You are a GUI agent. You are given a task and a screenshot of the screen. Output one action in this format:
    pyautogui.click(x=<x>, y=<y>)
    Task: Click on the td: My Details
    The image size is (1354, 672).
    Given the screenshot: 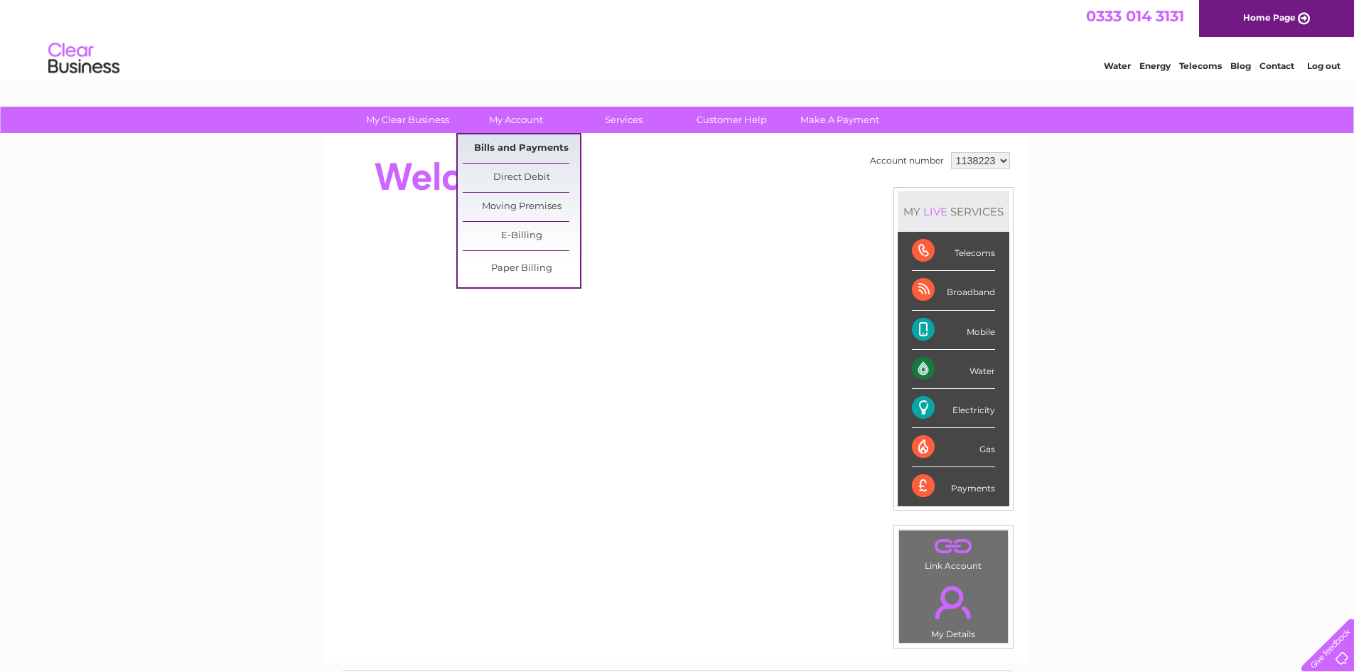 What is the action you would take?
    pyautogui.click(x=953, y=608)
    